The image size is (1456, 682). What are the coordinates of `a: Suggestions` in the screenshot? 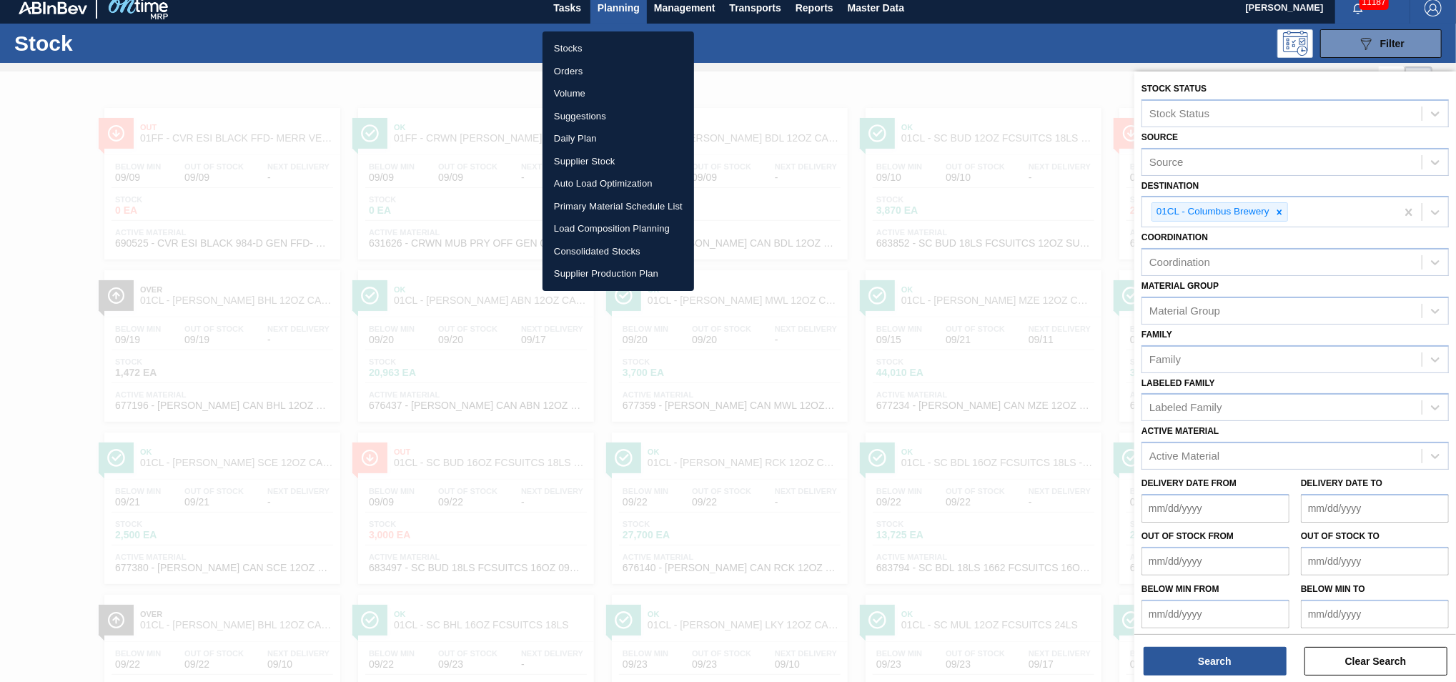 It's located at (618, 117).